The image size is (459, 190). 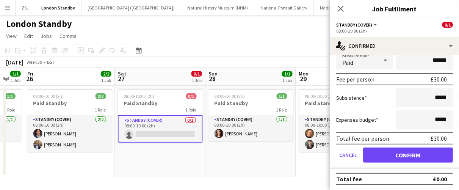 What do you see at coordinates (284, 8) in the screenshot?
I see `button: National Portrait Gallery` at bounding box center [284, 8].